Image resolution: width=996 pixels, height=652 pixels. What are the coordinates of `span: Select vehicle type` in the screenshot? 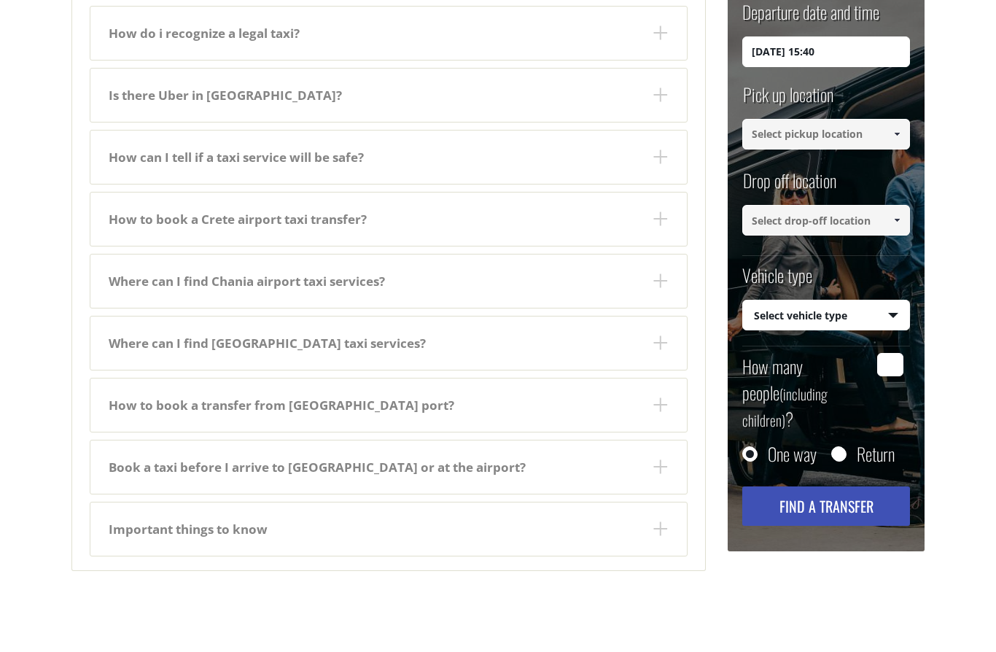 It's located at (826, 316).